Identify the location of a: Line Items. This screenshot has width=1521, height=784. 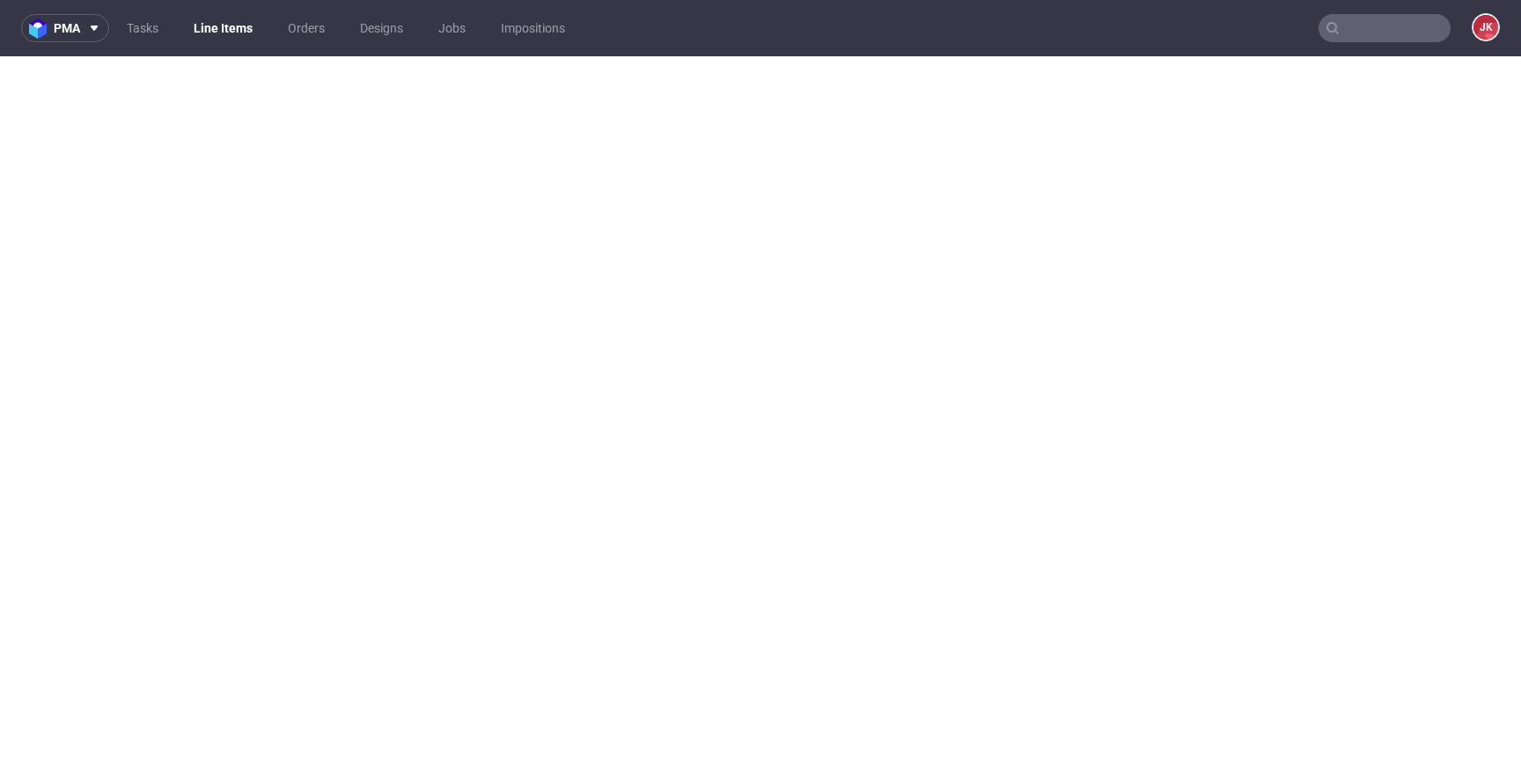
(222, 29).